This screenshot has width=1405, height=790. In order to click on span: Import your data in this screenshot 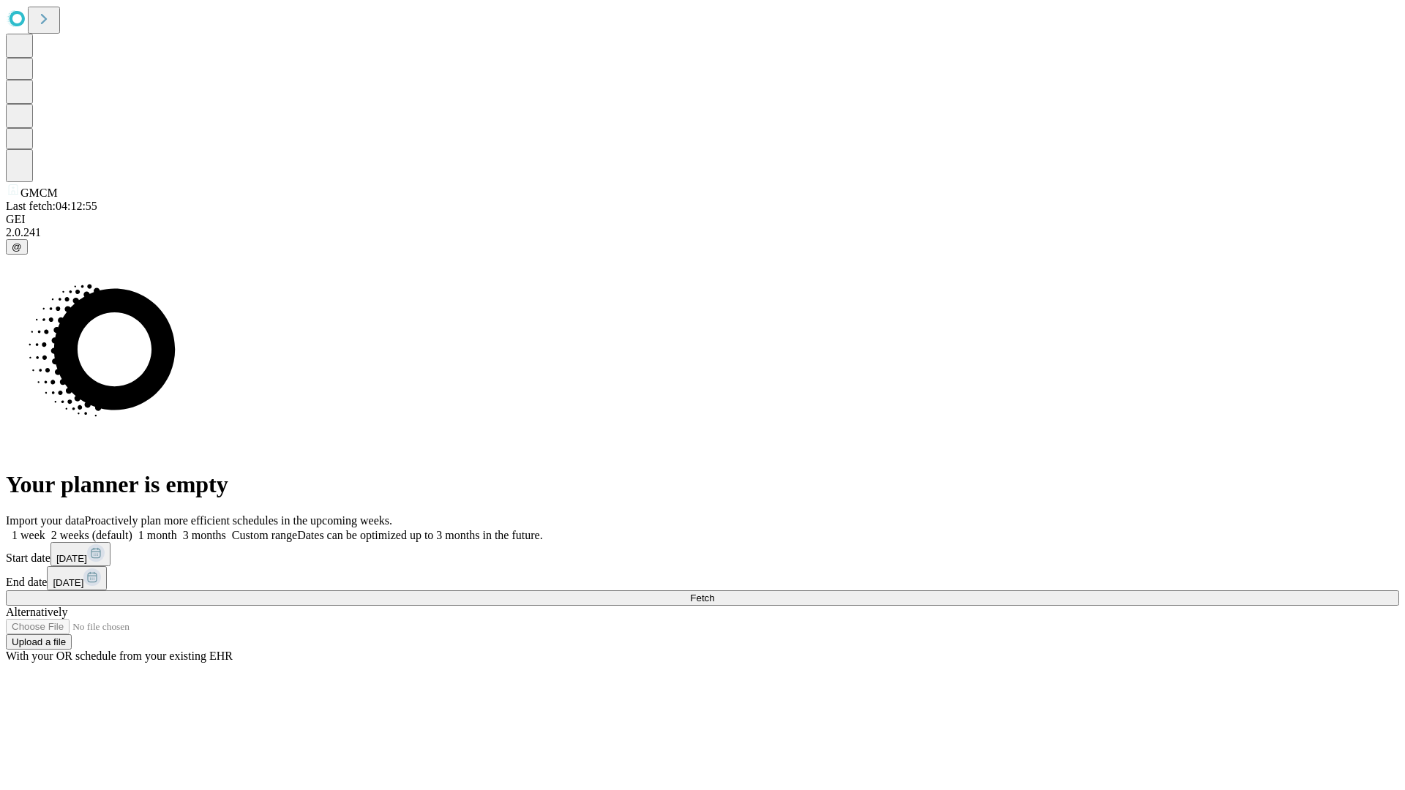, I will do `click(45, 520)`.